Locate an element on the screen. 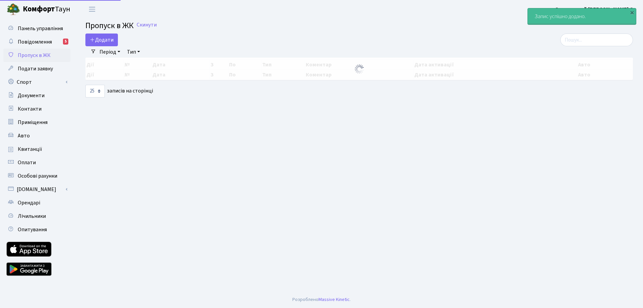 This screenshot has width=643, height=308. div: Запис успішно додано. is located at coordinates (582, 16).